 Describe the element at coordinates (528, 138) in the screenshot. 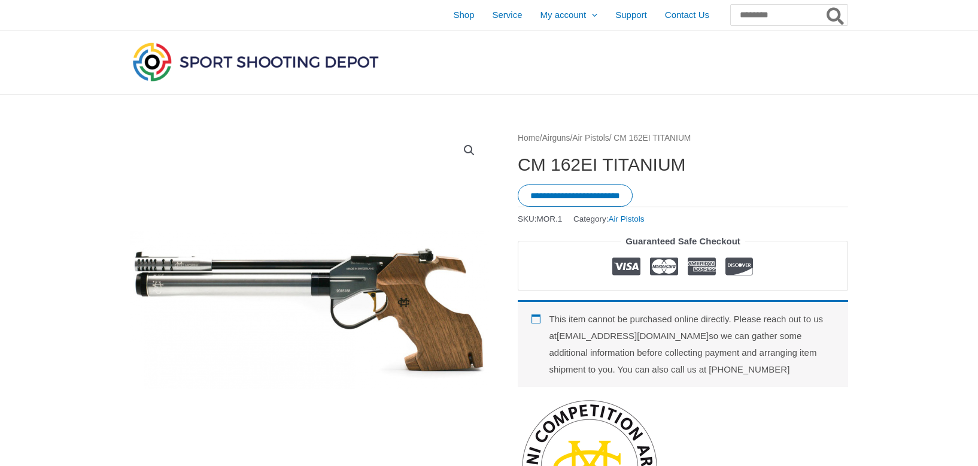

I see `a: Home` at that location.